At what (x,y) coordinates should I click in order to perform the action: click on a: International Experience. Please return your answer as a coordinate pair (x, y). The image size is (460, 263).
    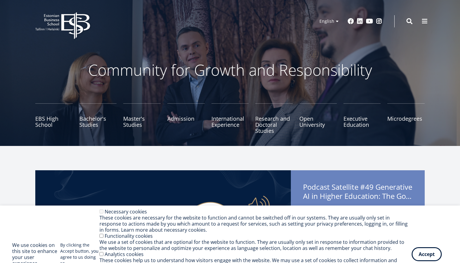
    Looking at the image, I should click on (230, 119).